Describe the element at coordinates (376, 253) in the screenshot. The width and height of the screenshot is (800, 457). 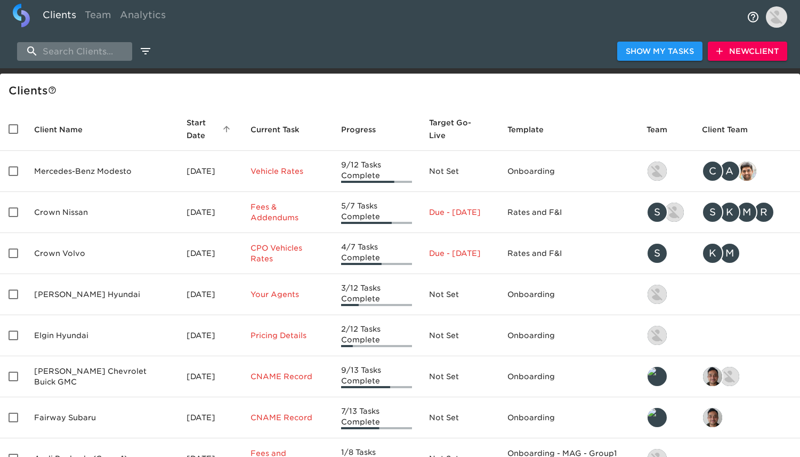
I see `td: 4/7 Tasks Complete` at that location.